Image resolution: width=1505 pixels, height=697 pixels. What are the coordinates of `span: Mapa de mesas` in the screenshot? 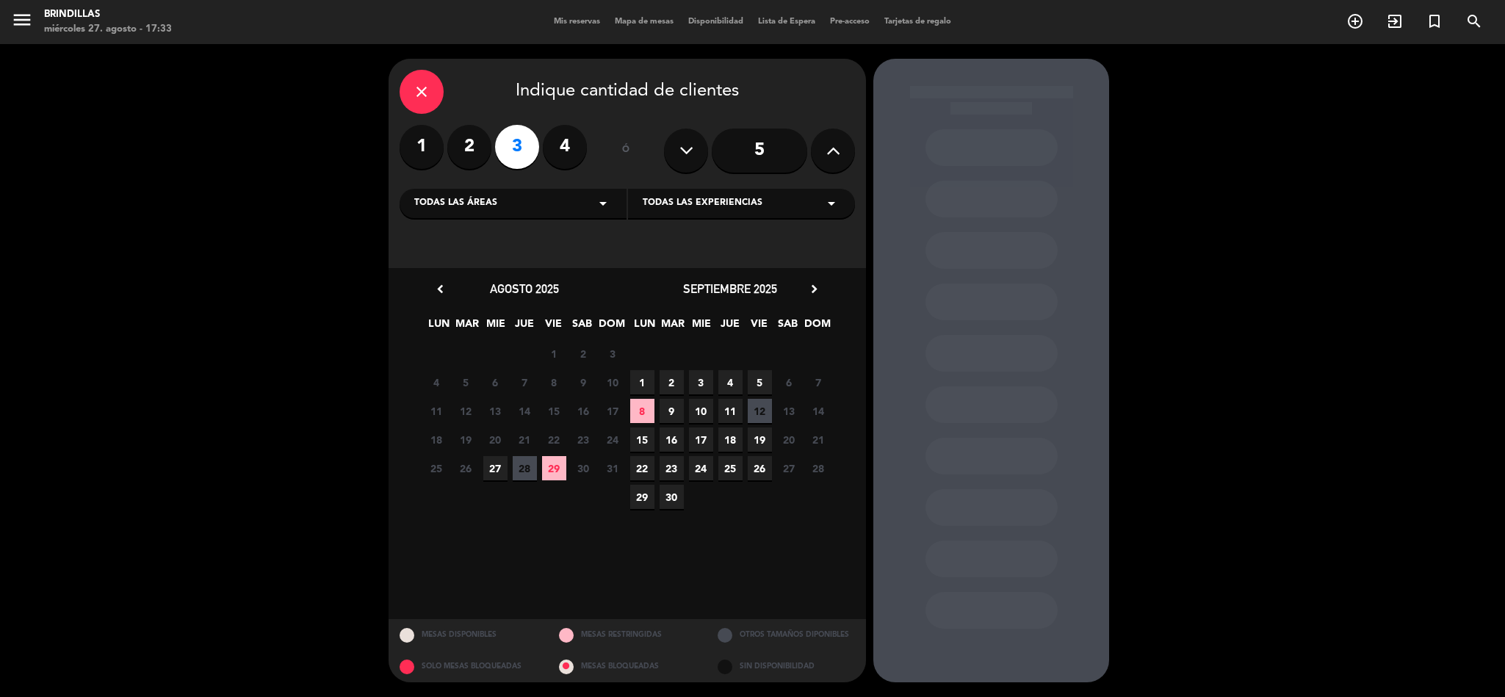 It's located at (644, 21).